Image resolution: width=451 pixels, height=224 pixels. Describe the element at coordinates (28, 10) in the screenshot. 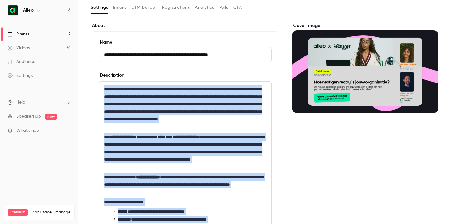

I see `h6: Alleo` at that location.